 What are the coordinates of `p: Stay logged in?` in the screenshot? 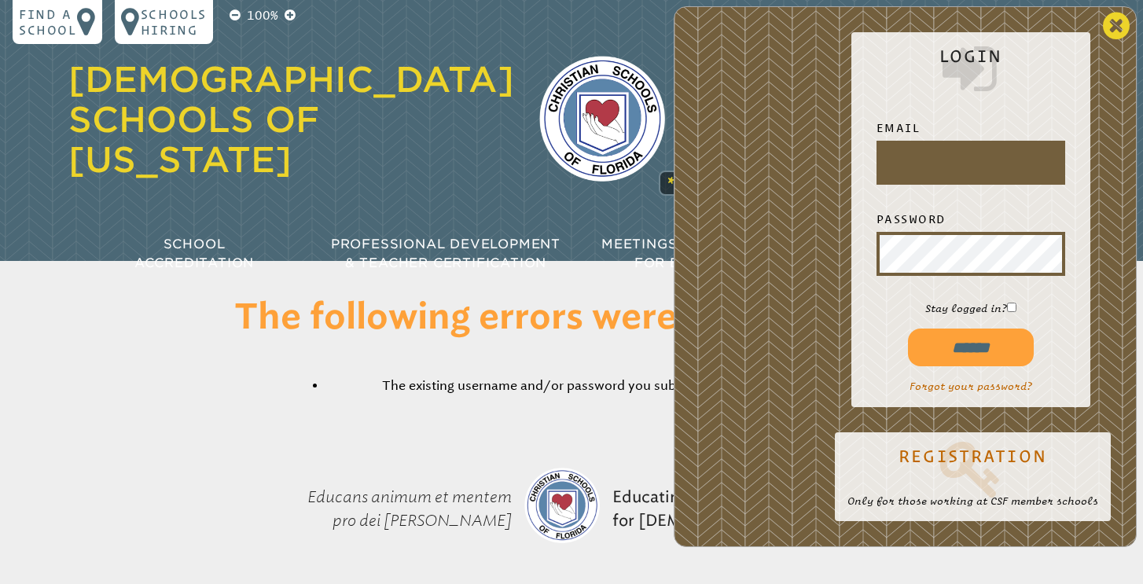 It's located at (971, 308).